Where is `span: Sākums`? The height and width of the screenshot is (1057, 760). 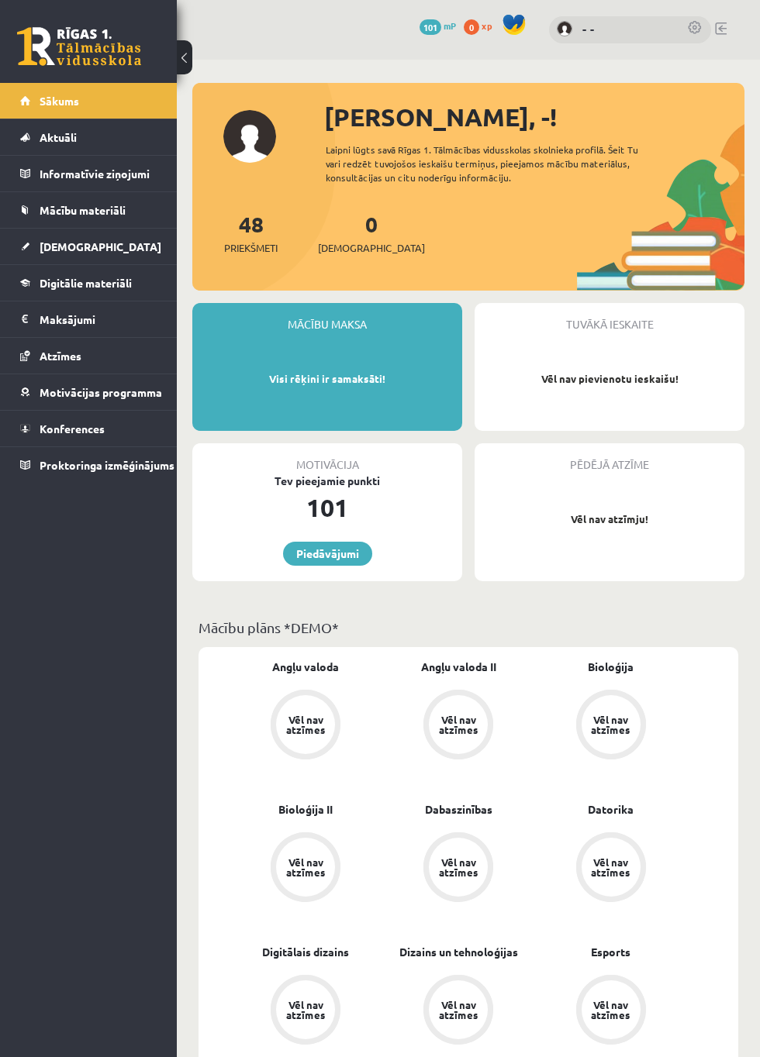 span: Sākums is located at coordinates (59, 101).